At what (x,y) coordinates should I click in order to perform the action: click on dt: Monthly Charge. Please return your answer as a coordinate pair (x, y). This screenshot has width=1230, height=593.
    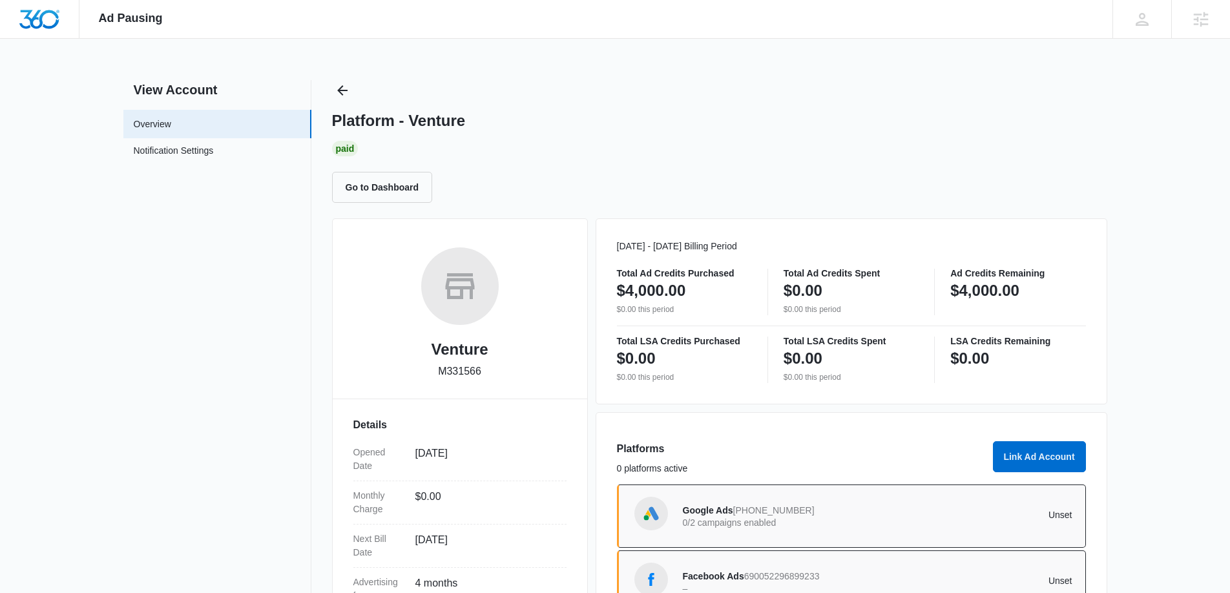
    Looking at the image, I should click on (379, 503).